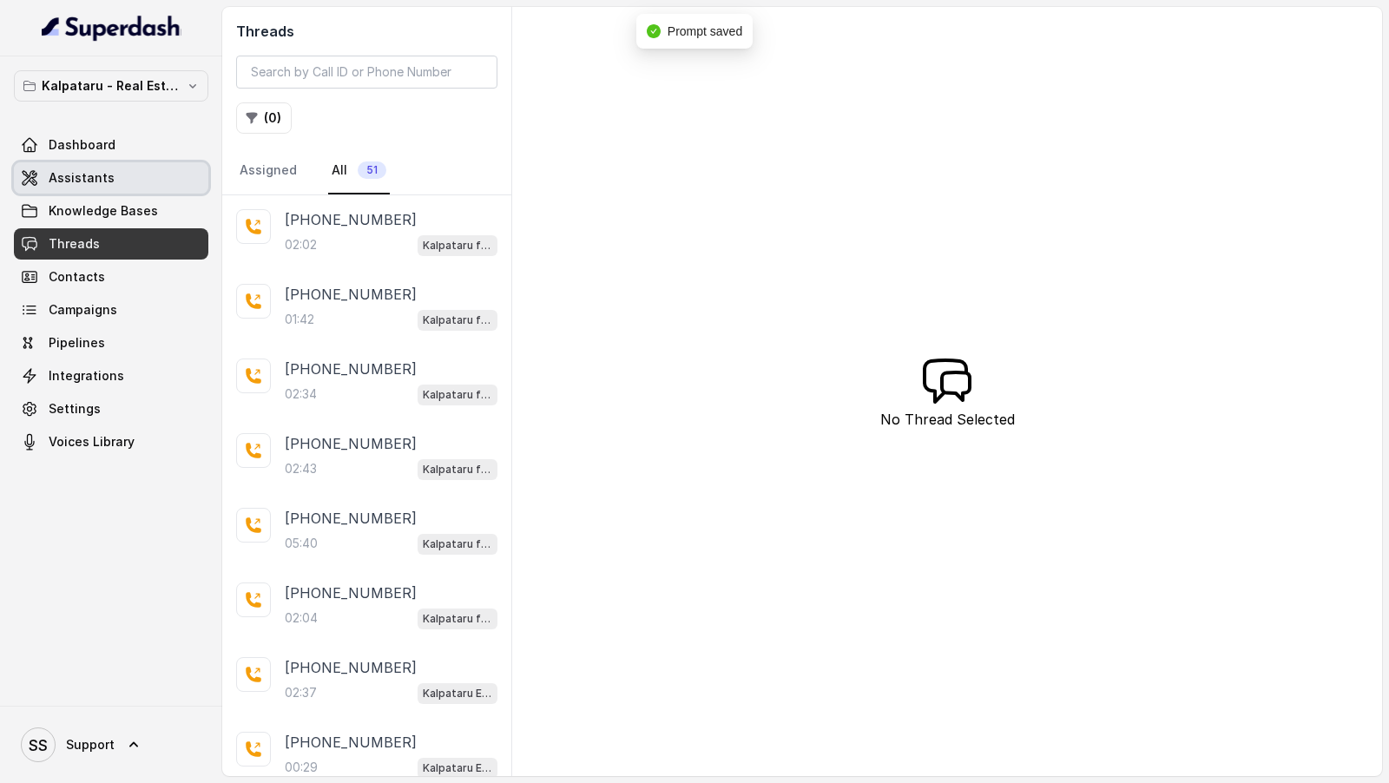 The image size is (1389, 783). What do you see at coordinates (111, 442) in the screenshot?
I see `a: Voices Library` at bounding box center [111, 442].